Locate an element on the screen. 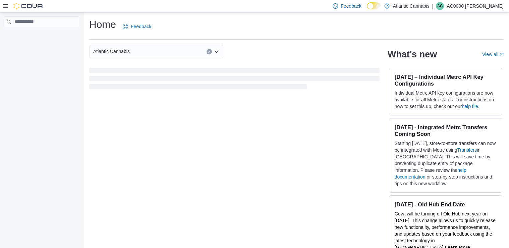 The width and height of the screenshot is (509, 248). span: Dark Mode is located at coordinates (367, 9).